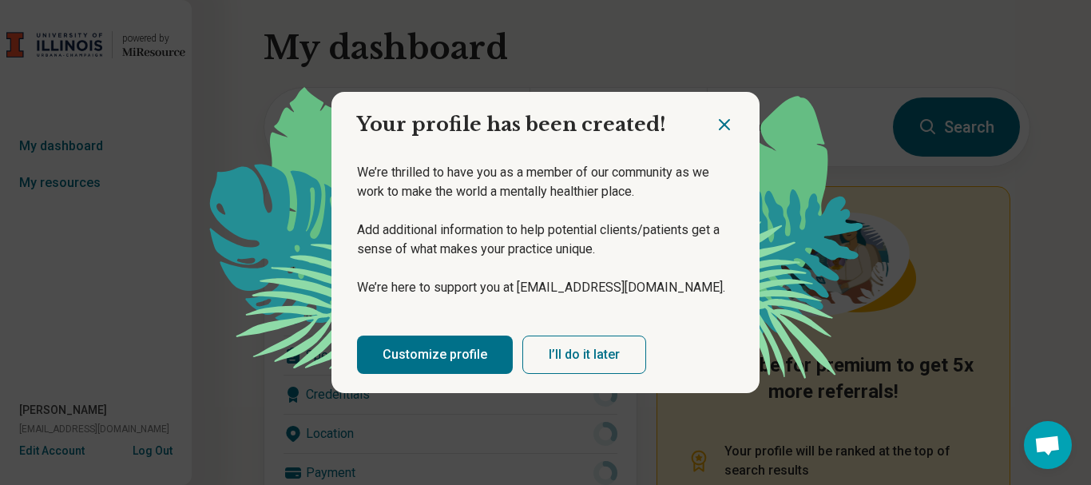  Describe the element at coordinates (545, 239) in the screenshot. I see `p: Add additional information to help potential clients/patients get a sense of what makes your prac...` at that location.